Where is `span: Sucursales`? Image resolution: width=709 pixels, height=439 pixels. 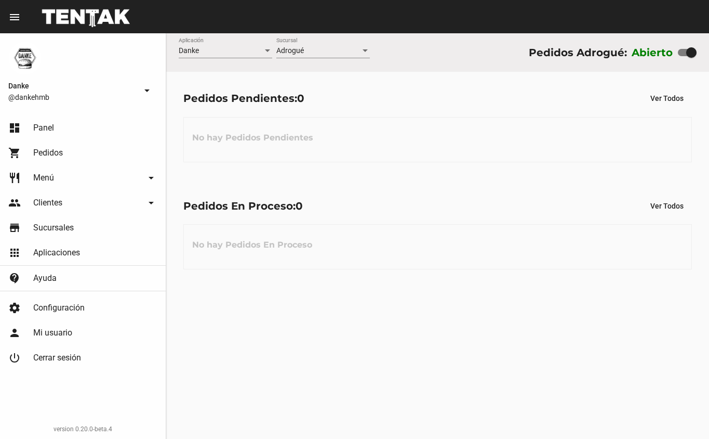
span: Sucursales is located at coordinates (54, 228).